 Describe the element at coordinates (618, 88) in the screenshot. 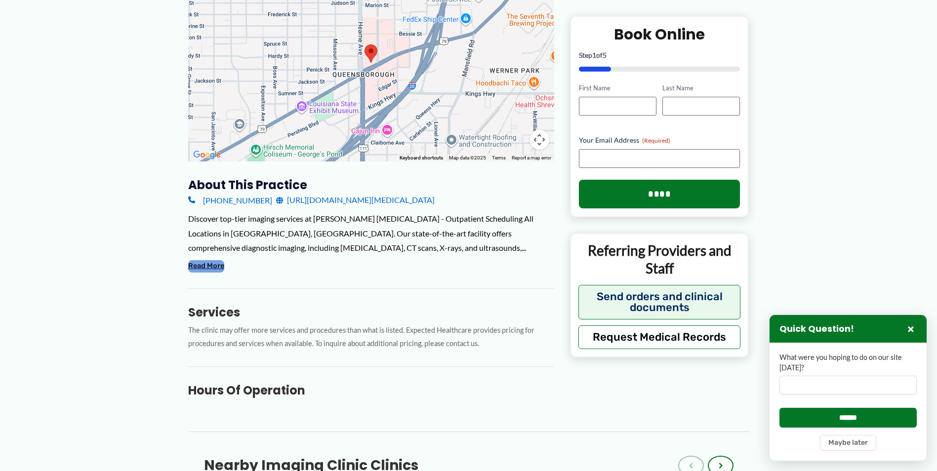

I see `label: First Name` at that location.